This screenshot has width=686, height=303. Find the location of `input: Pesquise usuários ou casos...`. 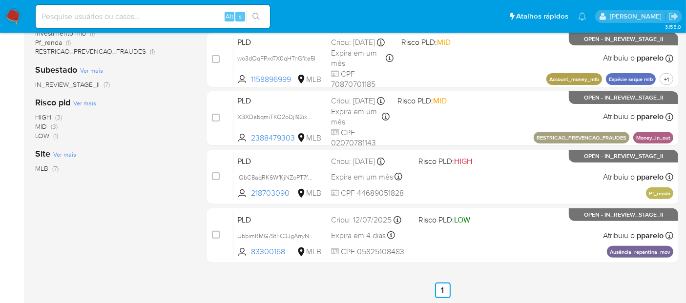

input: Pesquise usuários ou casos... is located at coordinates (153, 17).